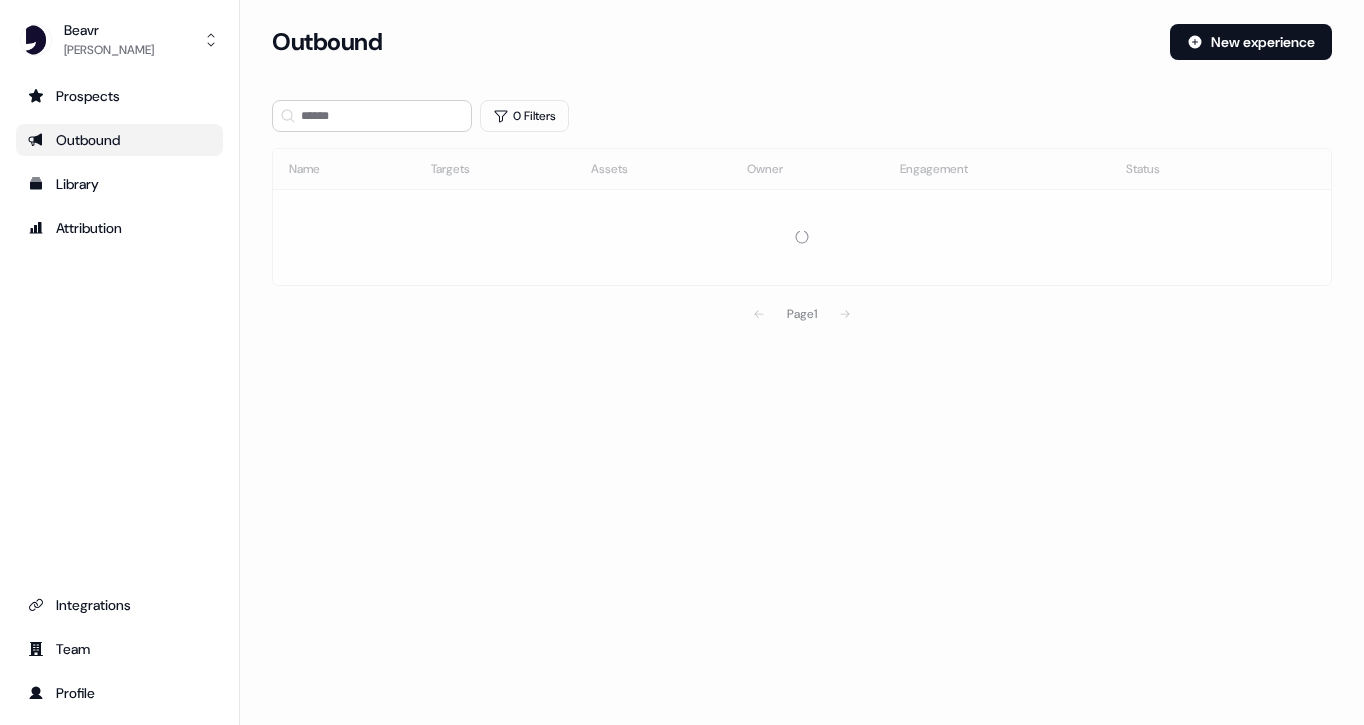  Describe the element at coordinates (119, 96) in the screenshot. I see `div: Prospects` at that location.